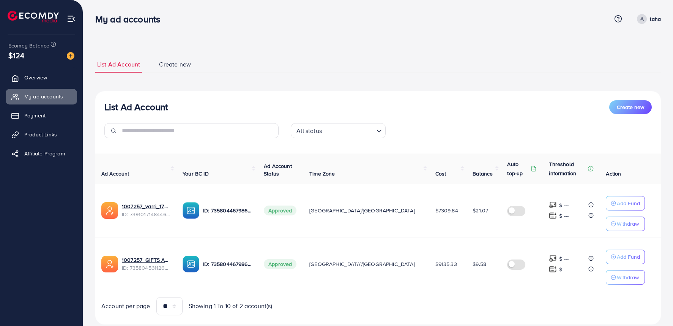 The height and width of the screenshot is (326, 673). I want to click on span: List Ad Account, so click(118, 64).